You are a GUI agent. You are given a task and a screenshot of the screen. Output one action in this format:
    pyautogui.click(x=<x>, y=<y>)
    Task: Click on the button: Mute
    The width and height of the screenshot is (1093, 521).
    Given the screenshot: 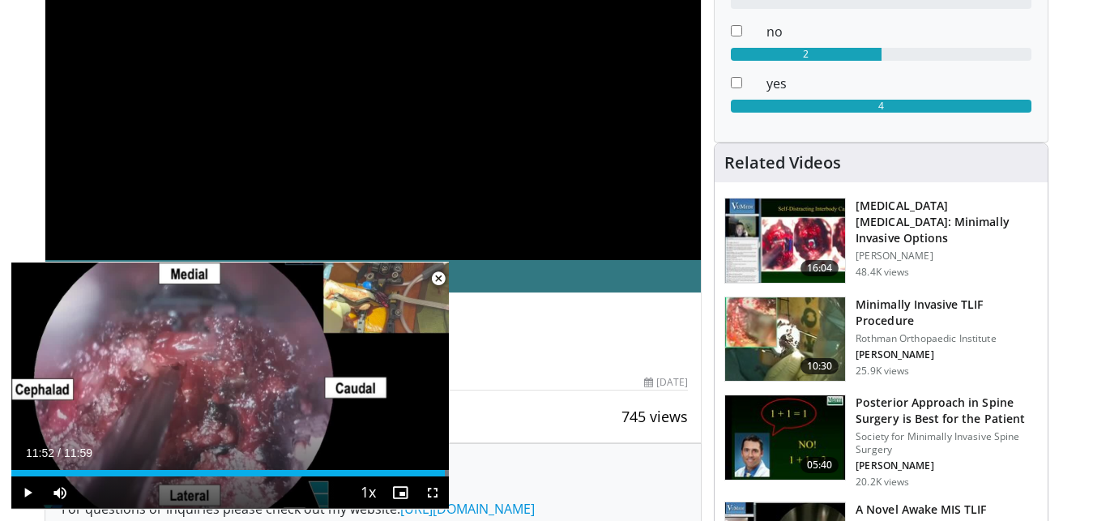 What is the action you would take?
    pyautogui.click(x=60, y=492)
    